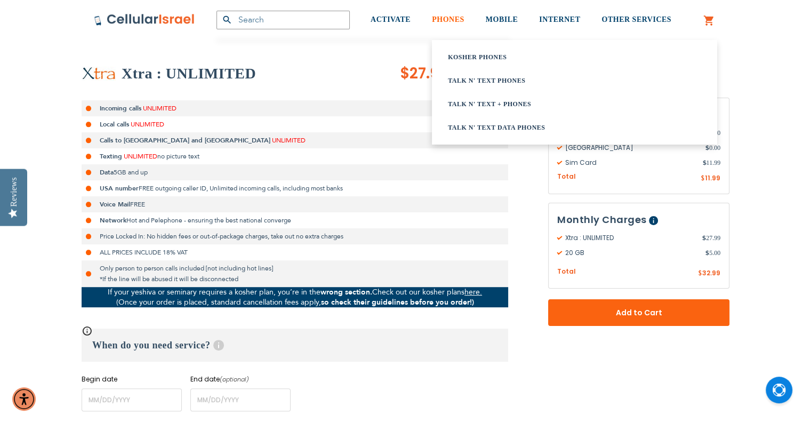  Describe the element at coordinates (119, 188) in the screenshot. I see `strong: USA number` at that location.